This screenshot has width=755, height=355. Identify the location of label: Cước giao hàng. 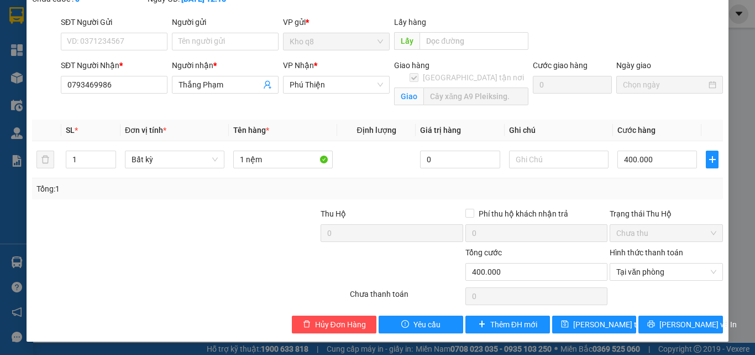
(560, 65).